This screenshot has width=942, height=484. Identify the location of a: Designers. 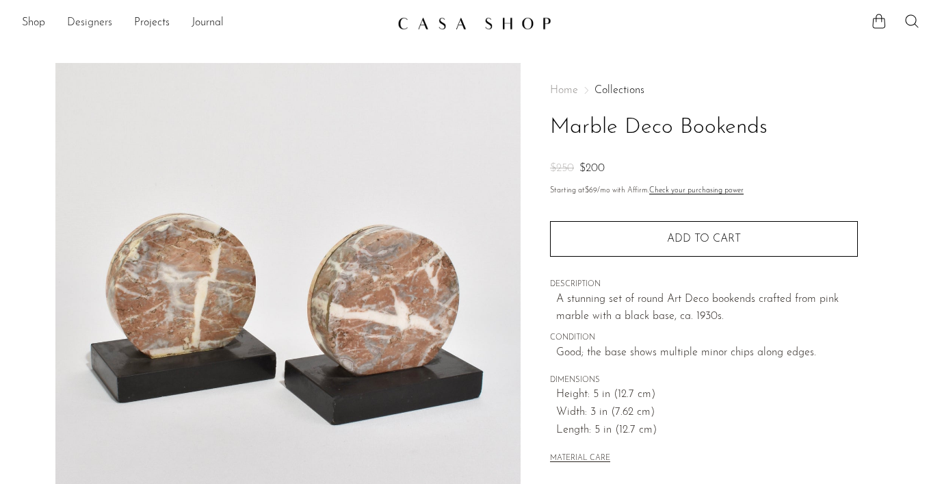
(90, 23).